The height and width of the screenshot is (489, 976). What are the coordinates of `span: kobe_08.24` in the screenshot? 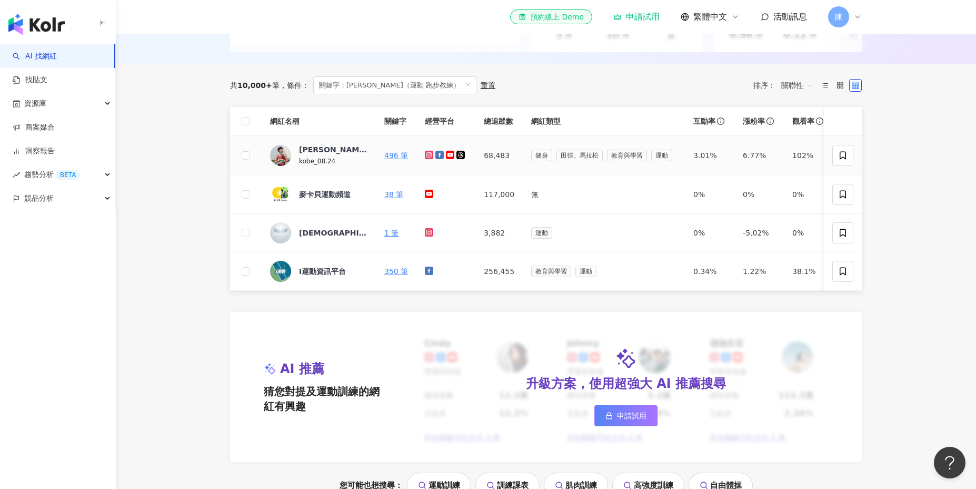 It's located at (317, 161).